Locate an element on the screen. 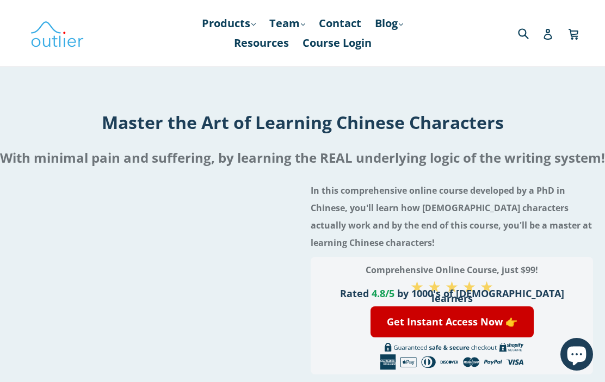  a: Products is located at coordinates (228, 23).